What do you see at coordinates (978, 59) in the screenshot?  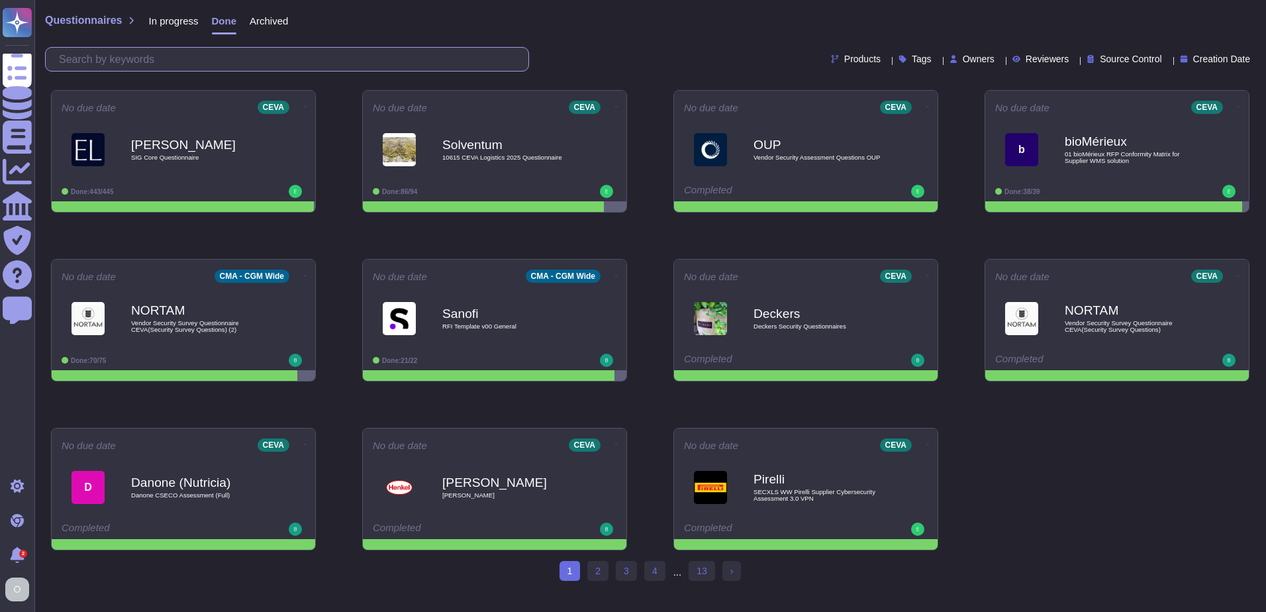 I see `span: Owners` at bounding box center [978, 59].